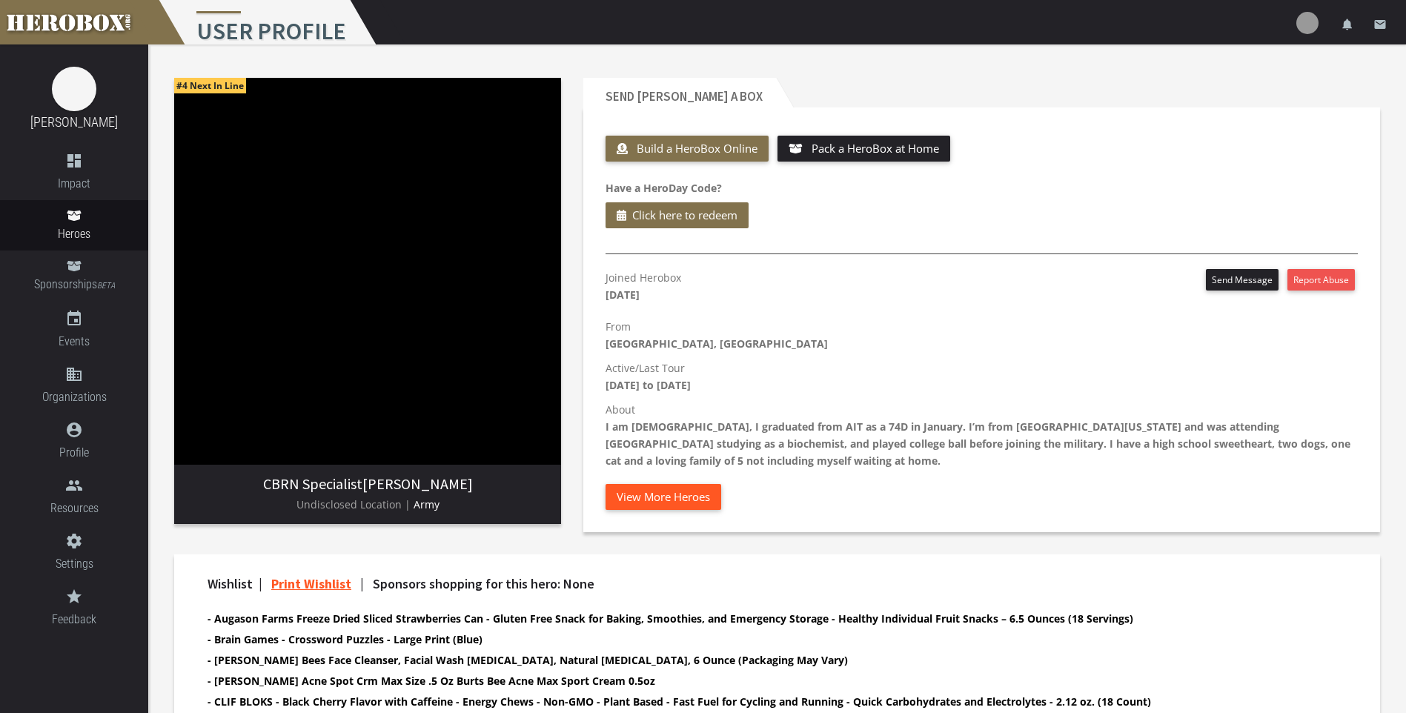  What do you see at coordinates (875, 148) in the screenshot?
I see `span: Pack a HeroBox at Home` at bounding box center [875, 148].